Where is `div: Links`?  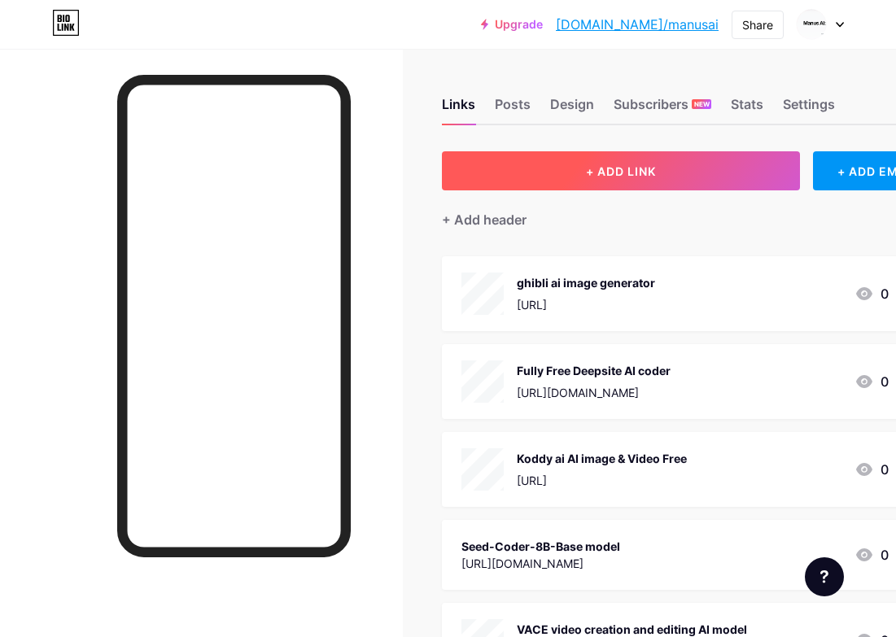
div: Links is located at coordinates (458, 109).